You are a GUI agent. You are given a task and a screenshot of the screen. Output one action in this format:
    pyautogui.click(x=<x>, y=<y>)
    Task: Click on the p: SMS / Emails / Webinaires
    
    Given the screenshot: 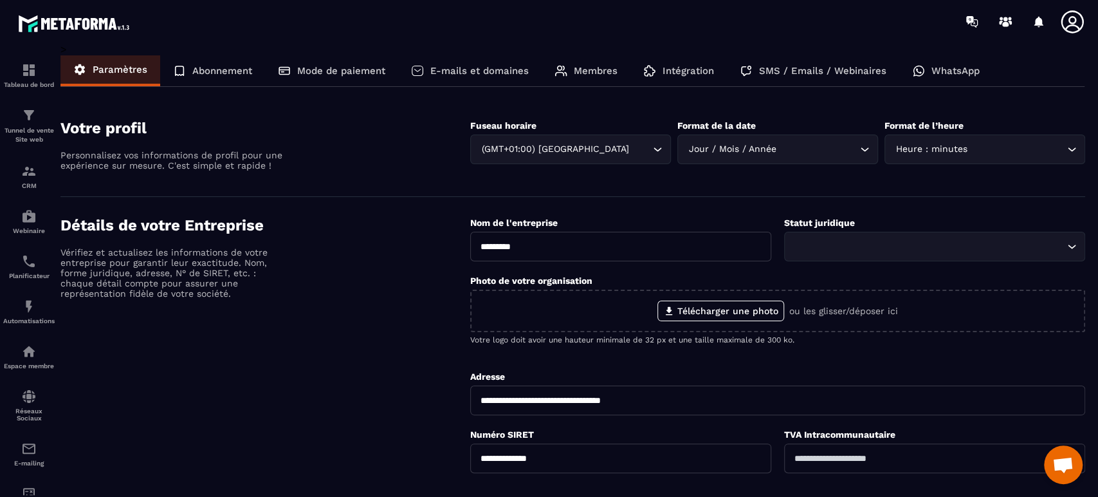 What is the action you would take?
    pyautogui.click(x=823, y=71)
    